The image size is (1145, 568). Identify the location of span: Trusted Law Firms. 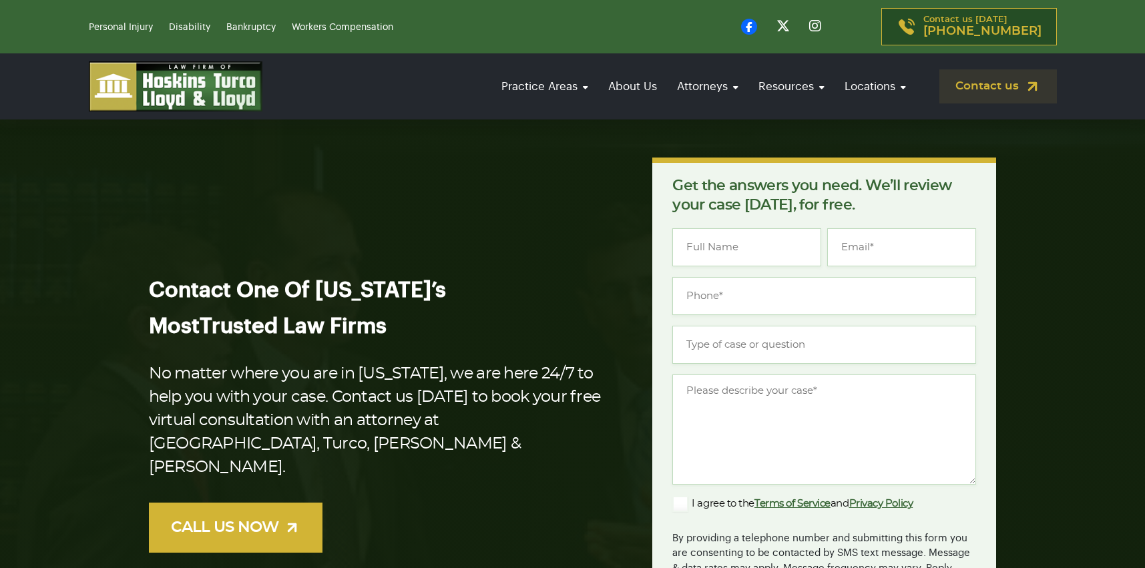
(293, 327).